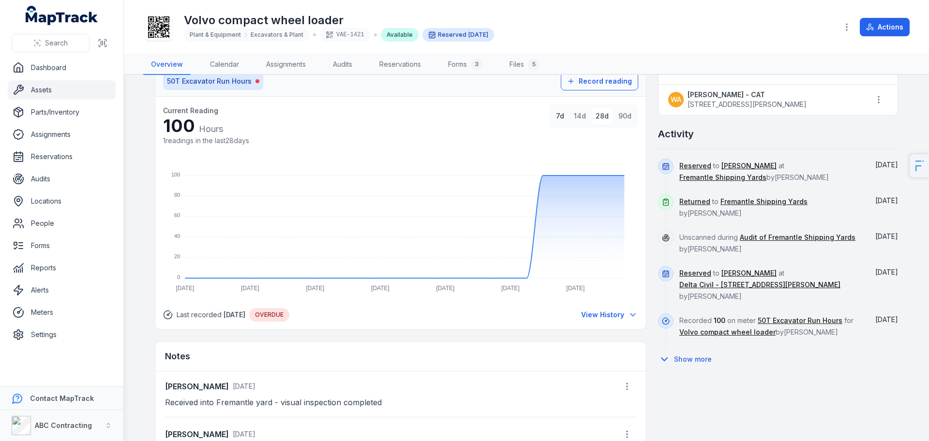 The height and width of the screenshot is (441, 929). I want to click on span: Hours, so click(211, 129).